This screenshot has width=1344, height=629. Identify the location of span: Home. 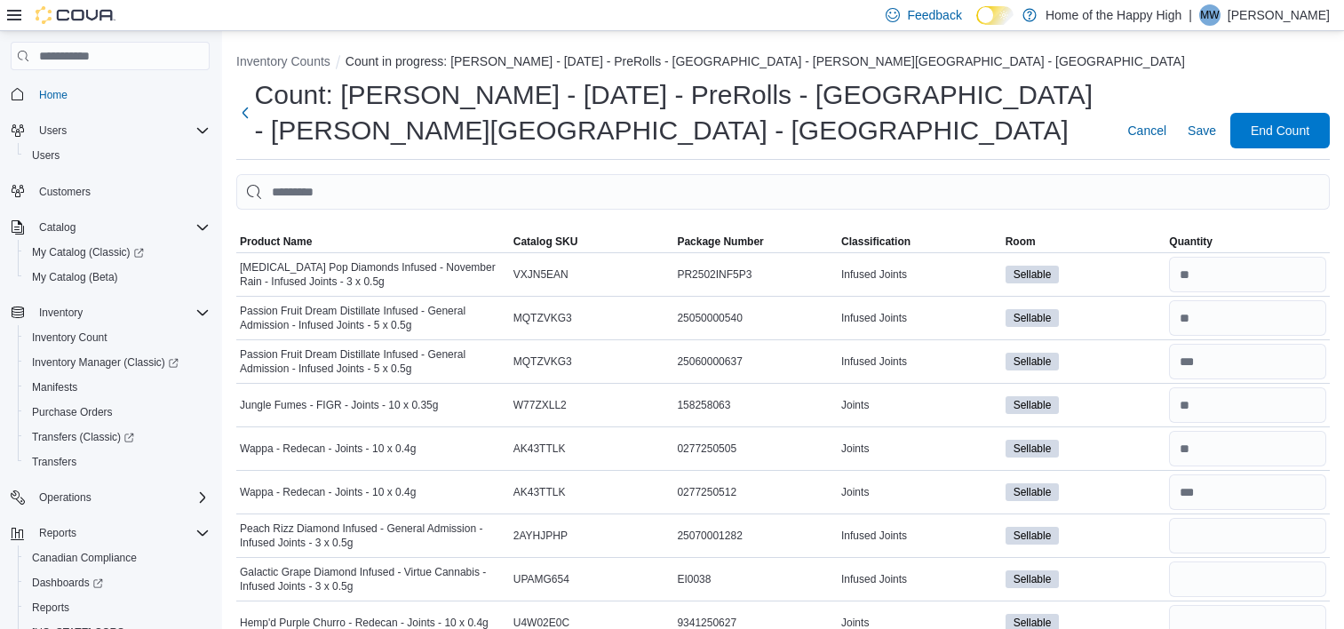
(121, 93).